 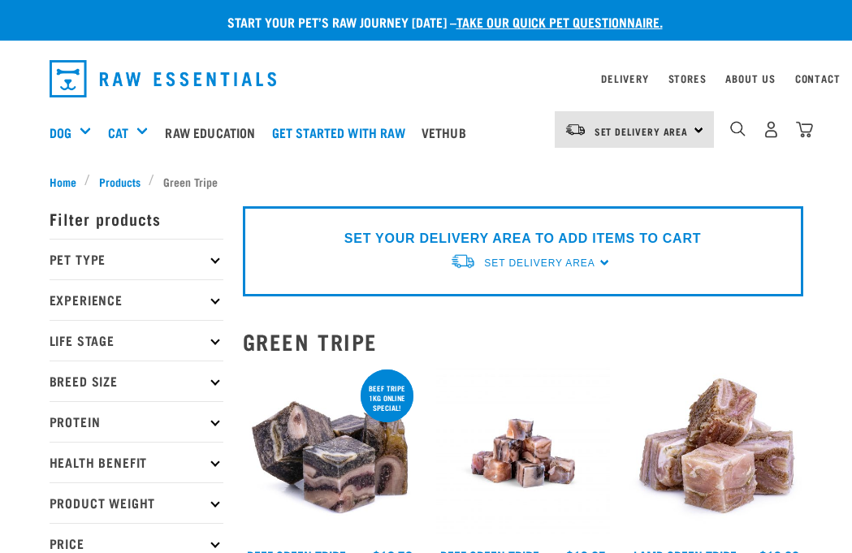 I want to click on a: Dog, so click(x=60, y=132).